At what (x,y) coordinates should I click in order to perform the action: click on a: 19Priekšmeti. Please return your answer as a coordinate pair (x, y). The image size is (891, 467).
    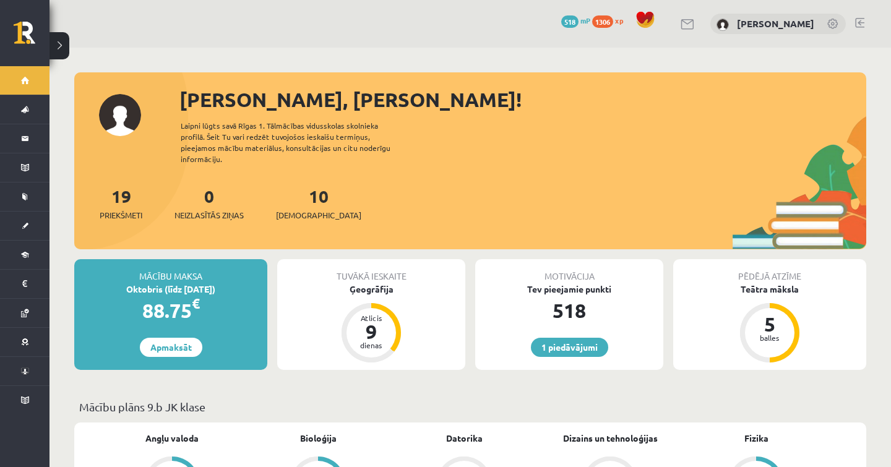
    Looking at the image, I should click on (121, 203).